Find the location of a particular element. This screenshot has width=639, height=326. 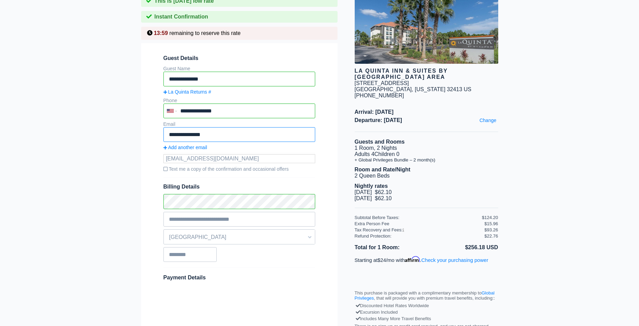

span: 13:59 is located at coordinates (161, 33).